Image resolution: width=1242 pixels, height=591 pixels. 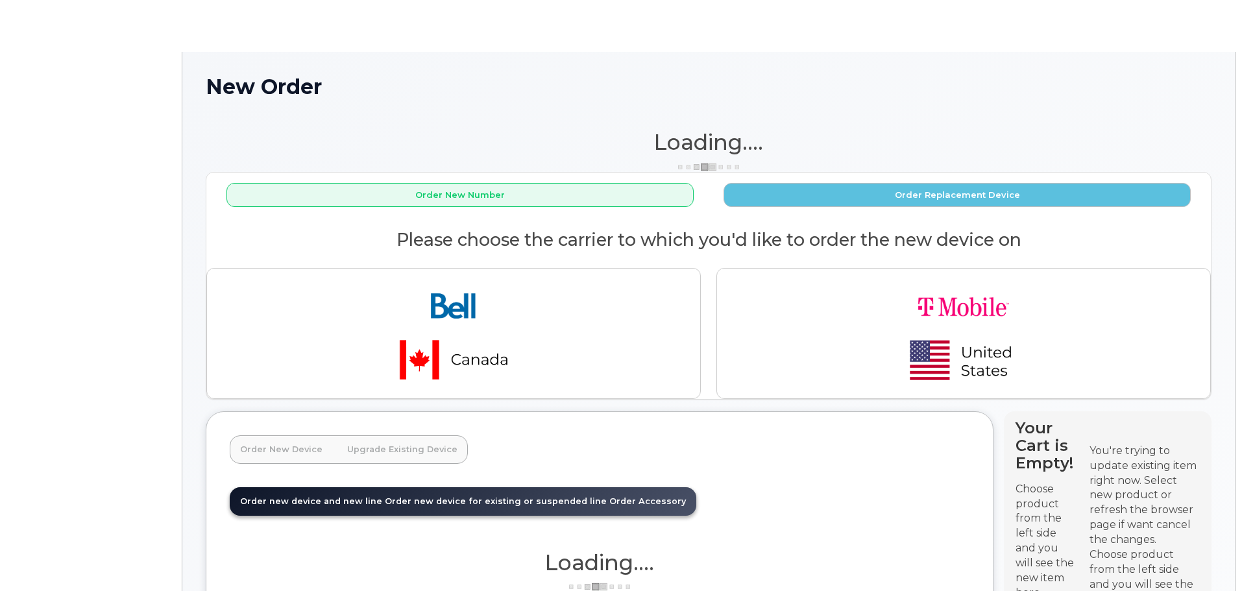 I want to click on span: Order Accessory, so click(x=648, y=501).